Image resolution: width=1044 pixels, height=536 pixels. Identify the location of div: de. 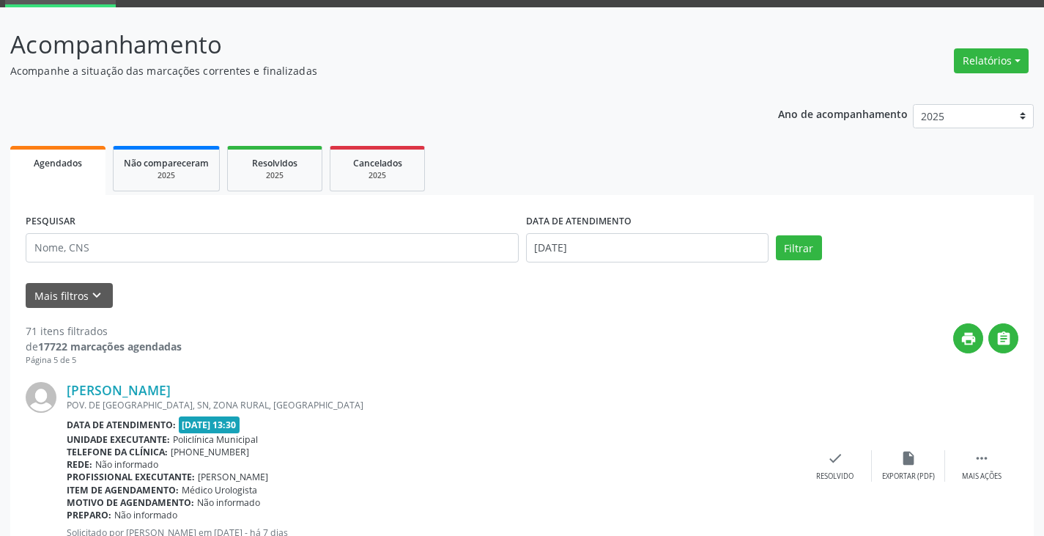
(103, 346).